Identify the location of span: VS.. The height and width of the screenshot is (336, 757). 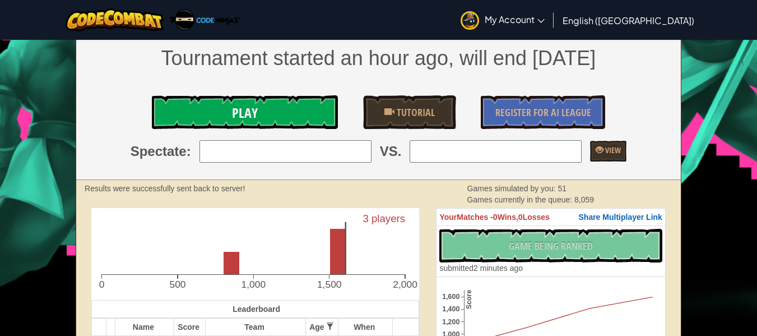
(391, 151).